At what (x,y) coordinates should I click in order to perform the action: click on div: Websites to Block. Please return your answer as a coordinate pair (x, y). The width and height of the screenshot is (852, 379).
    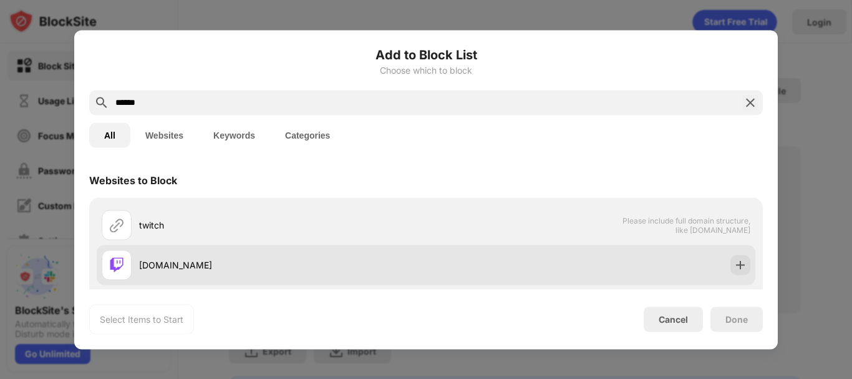
    Looking at the image, I should click on (133, 180).